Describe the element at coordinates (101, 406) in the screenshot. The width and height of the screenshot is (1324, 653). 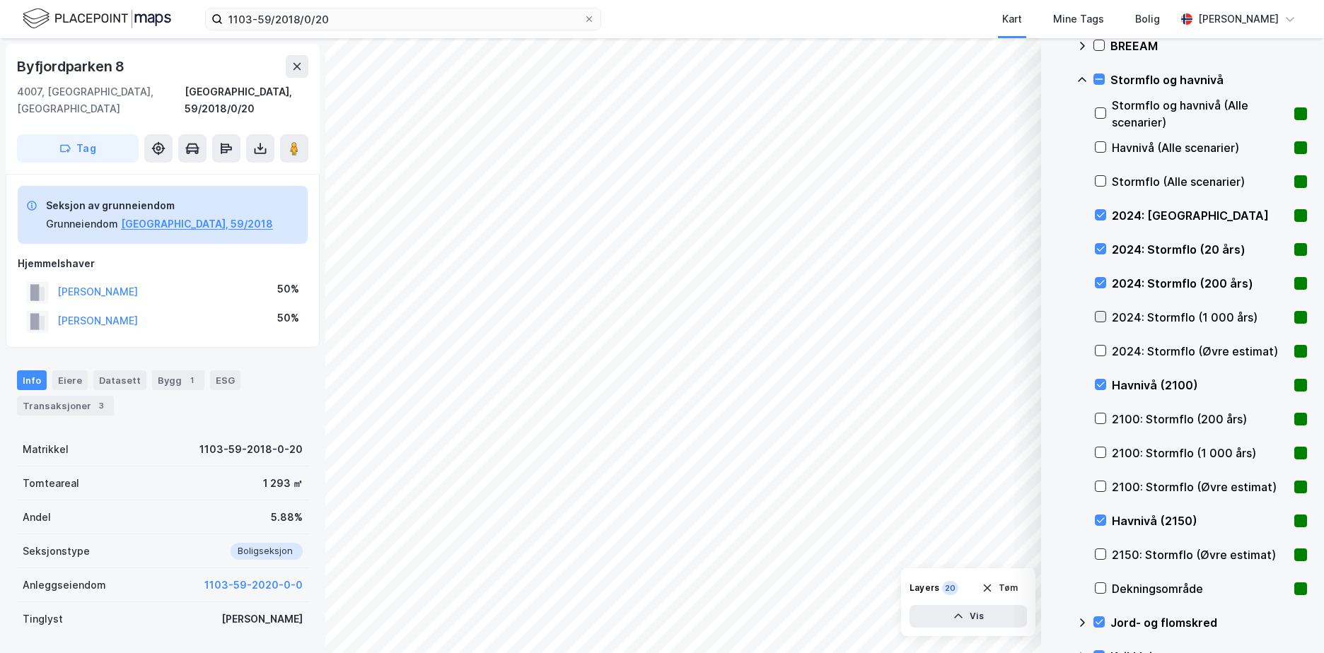
I see `div: 3` at that location.